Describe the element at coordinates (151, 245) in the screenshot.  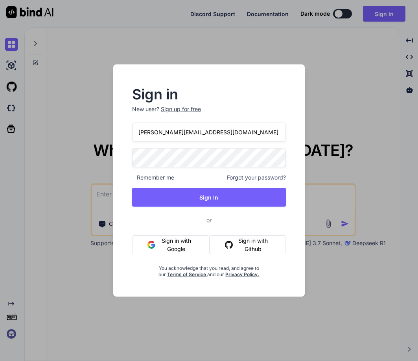
I see `img: google` at that location.